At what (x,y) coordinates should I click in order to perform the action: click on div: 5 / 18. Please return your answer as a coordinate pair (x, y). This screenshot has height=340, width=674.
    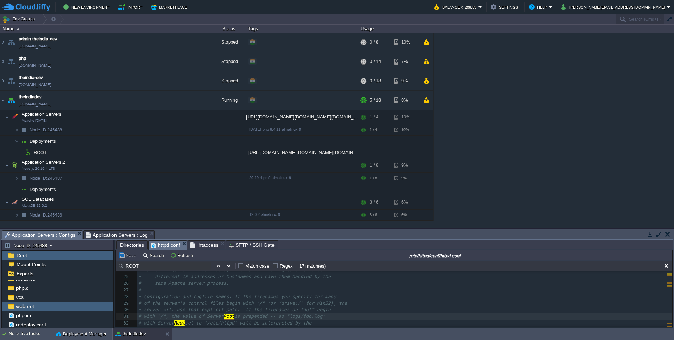
    Looking at the image, I should click on (376, 100).